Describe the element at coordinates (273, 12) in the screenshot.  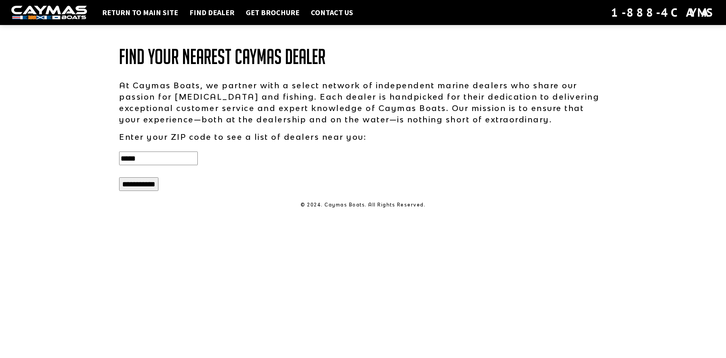
I see `a: Get Brochure` at that location.